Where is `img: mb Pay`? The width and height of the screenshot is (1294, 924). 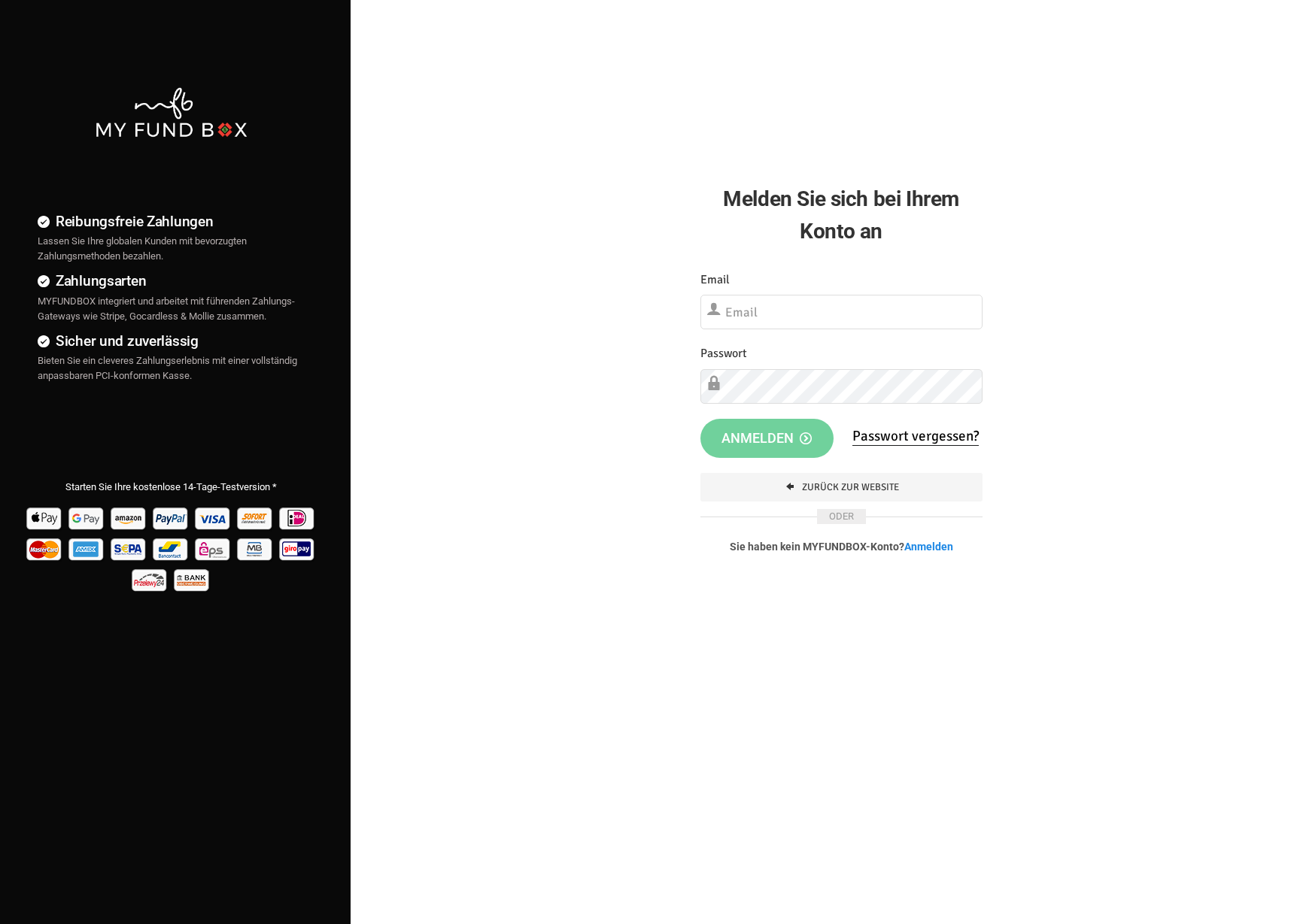
img: mb Pay is located at coordinates (255, 548).